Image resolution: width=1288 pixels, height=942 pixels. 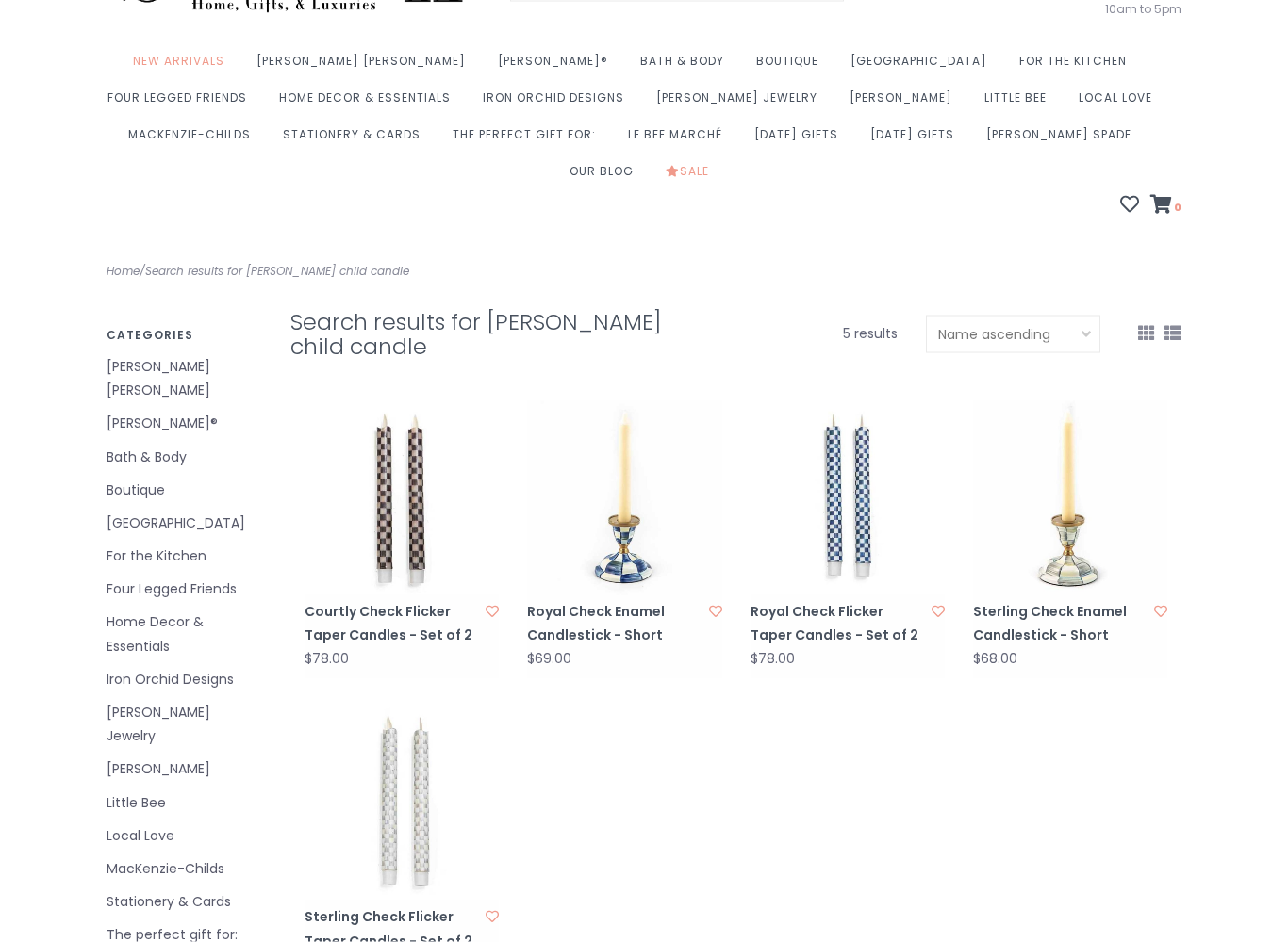 What do you see at coordinates (624, 499) in the screenshot?
I see `img: MacKenzie-Childs Royal Check Enamel Candlestick - Short` at bounding box center [624, 499].